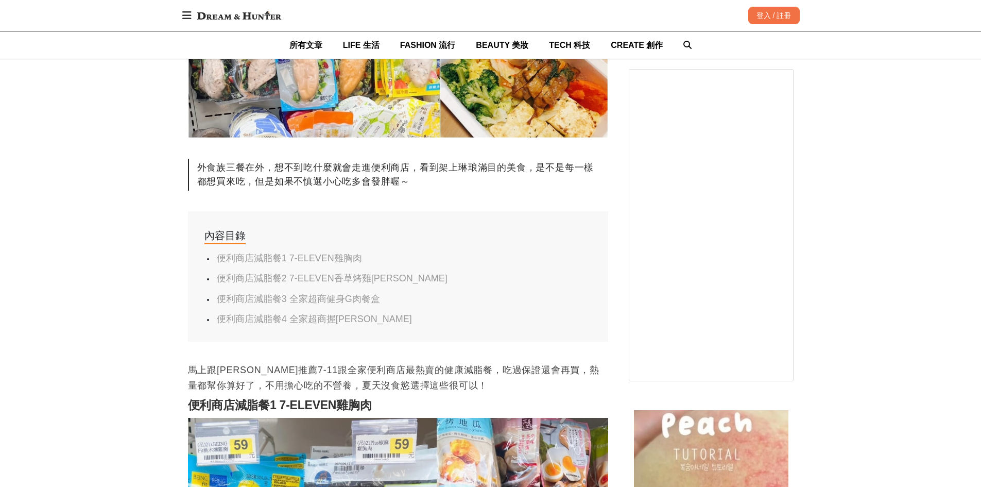 The width and height of the screenshot is (981, 487). I want to click on span: 所有文章, so click(306, 45).